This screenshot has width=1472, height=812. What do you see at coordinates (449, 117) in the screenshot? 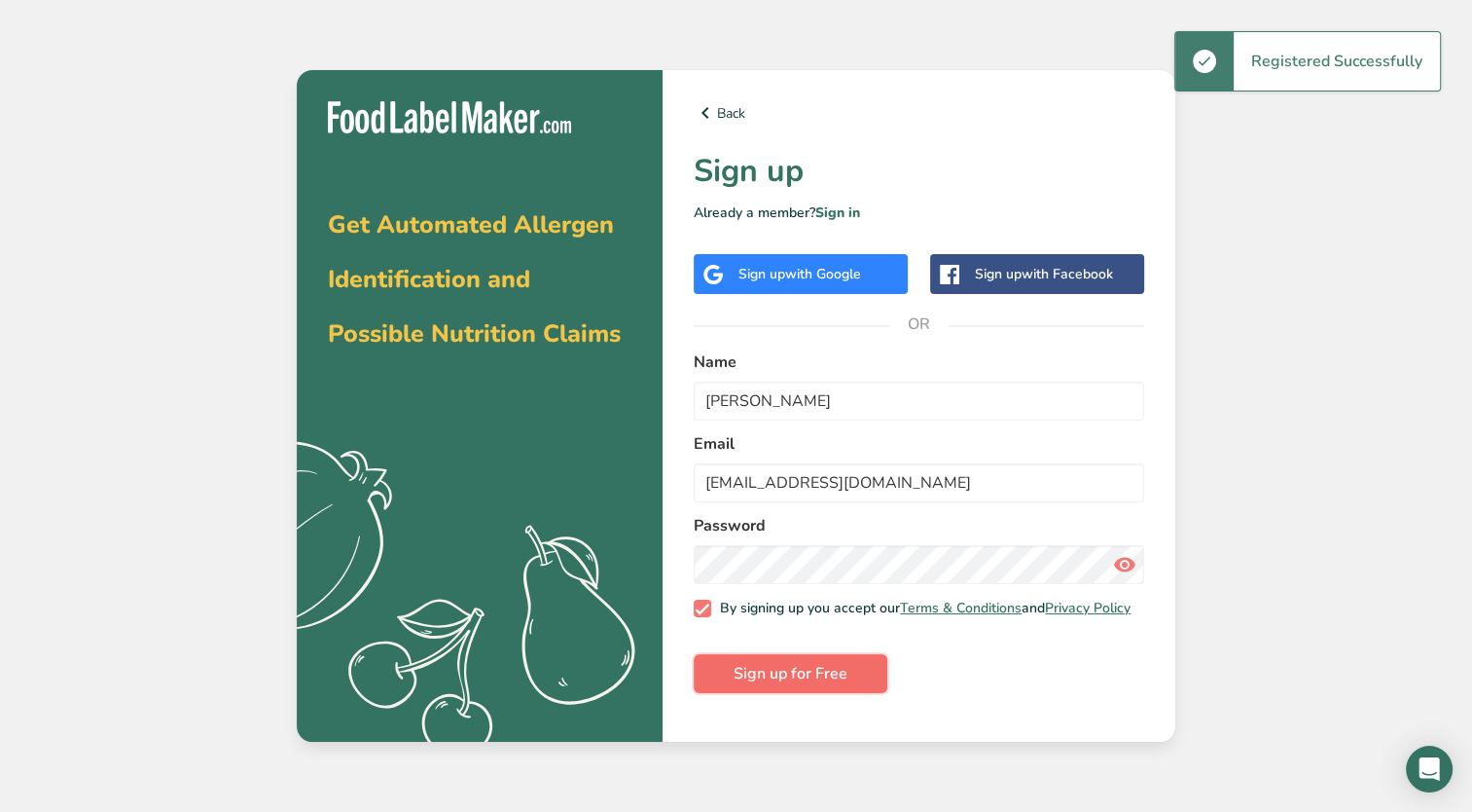
I see `img: Food Label Maker` at bounding box center [449, 117].